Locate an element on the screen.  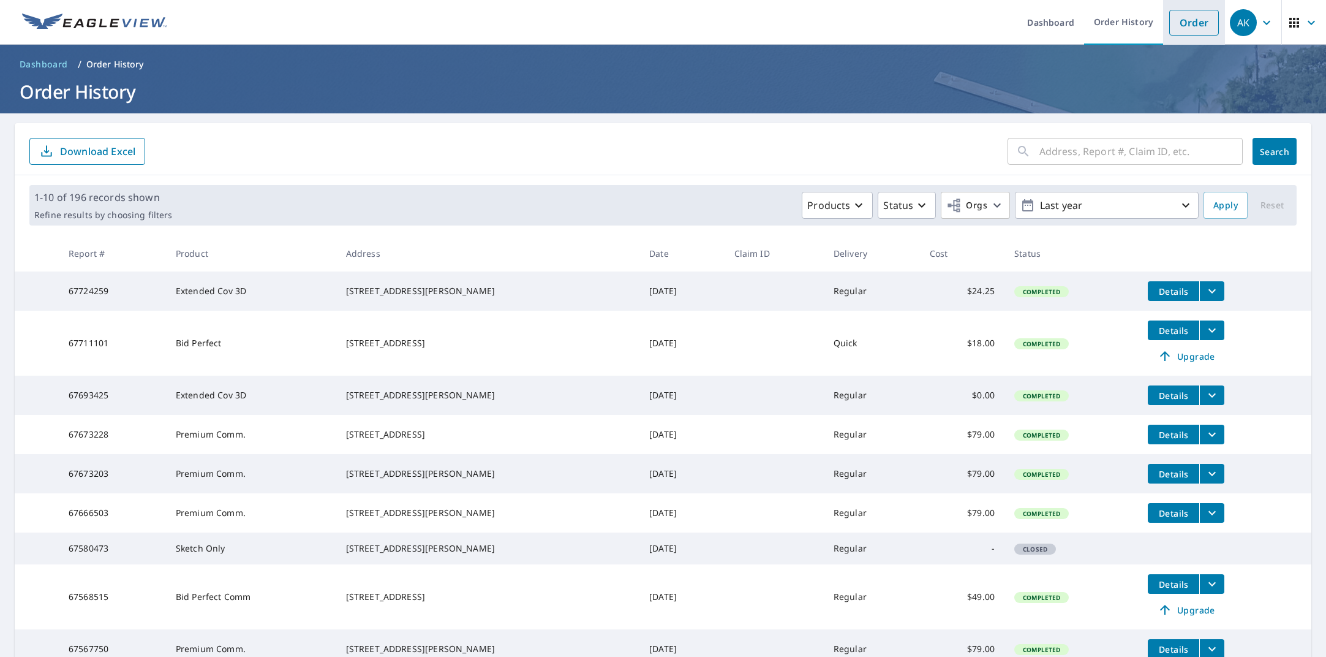
button: Products is located at coordinates (837, 205).